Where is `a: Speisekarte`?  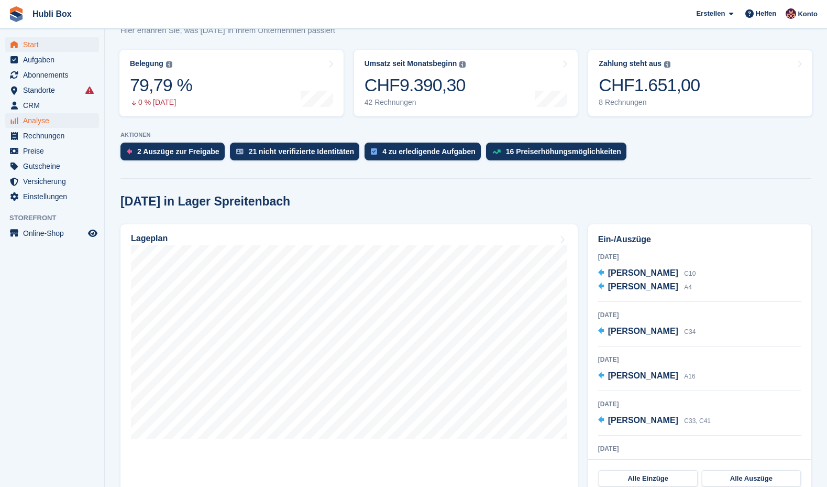
a: Speisekarte is located at coordinates (52, 233).